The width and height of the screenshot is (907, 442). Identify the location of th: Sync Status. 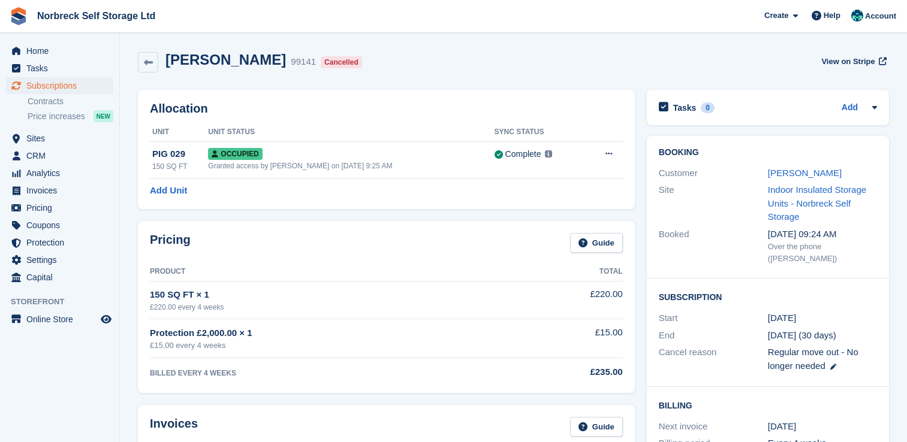
(539, 132).